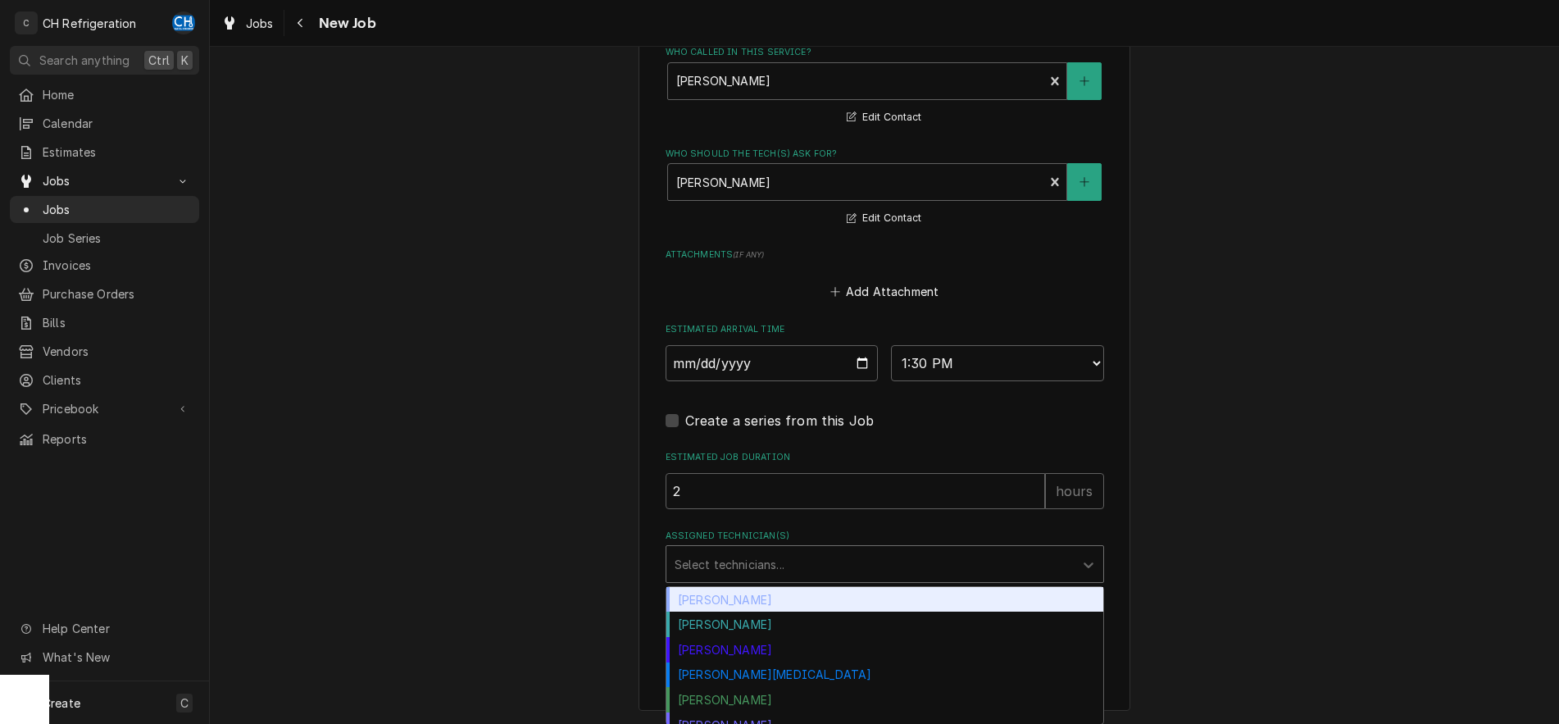 The width and height of the screenshot is (1559, 724). What do you see at coordinates (104, 265) in the screenshot?
I see `a: Invoices` at bounding box center [104, 265].